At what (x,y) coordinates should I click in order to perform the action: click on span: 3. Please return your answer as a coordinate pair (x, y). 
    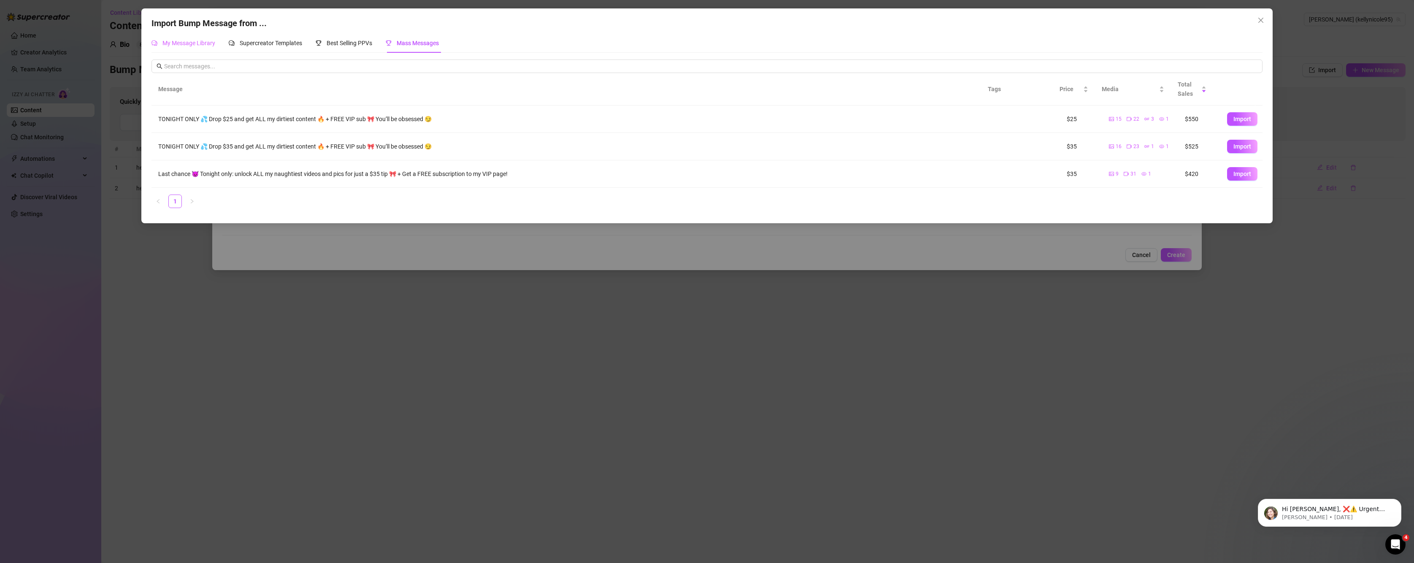
    Looking at the image, I should click on (1152, 119).